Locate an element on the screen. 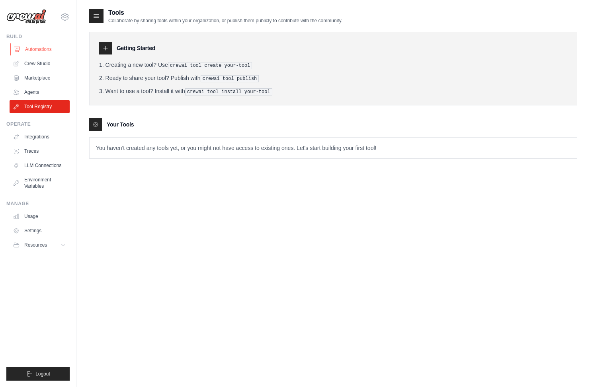 This screenshot has height=387, width=590. div: Manage is located at coordinates (38, 204).